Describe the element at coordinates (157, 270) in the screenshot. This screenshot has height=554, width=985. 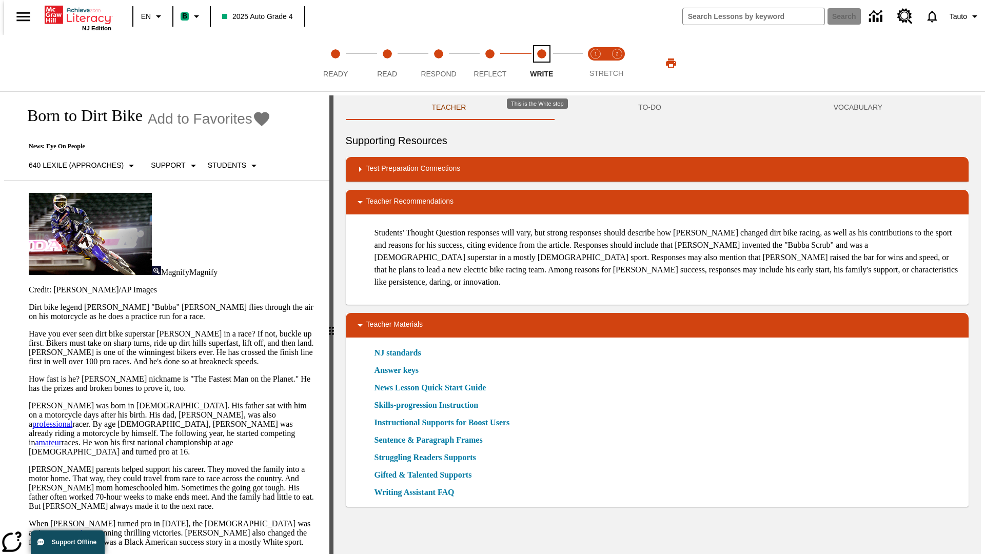
I see `img: Magnify` at that location.